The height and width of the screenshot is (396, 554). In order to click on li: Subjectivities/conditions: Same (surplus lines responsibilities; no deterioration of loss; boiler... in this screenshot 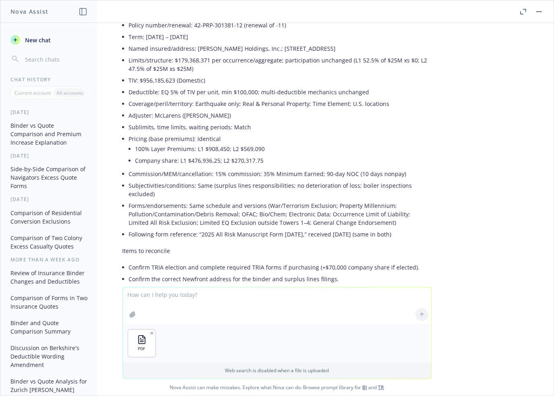, I will do `click(280, 190)`.